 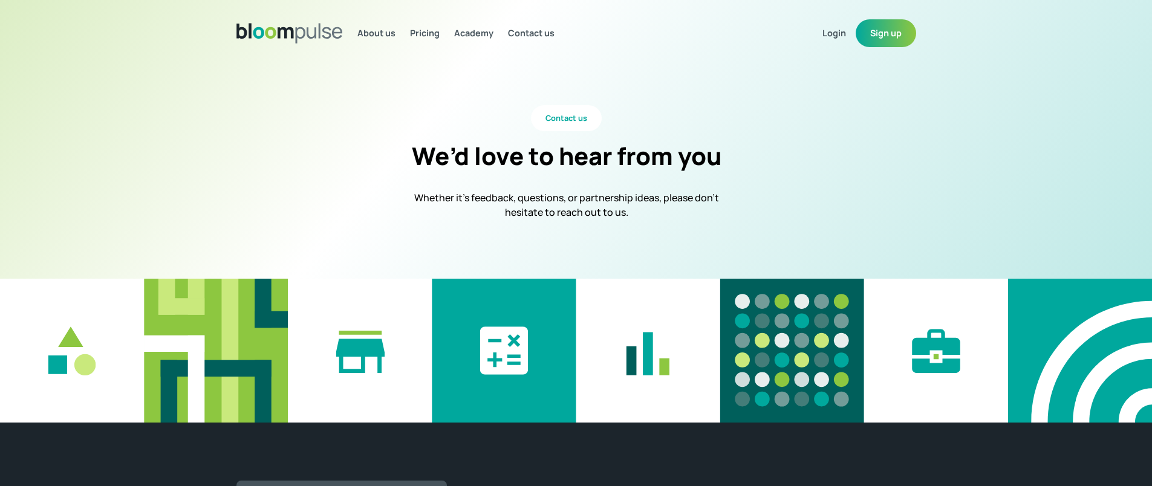 What do you see at coordinates (567, 156) in the screenshot?
I see `h2: We’d love to hear from you` at bounding box center [567, 156].